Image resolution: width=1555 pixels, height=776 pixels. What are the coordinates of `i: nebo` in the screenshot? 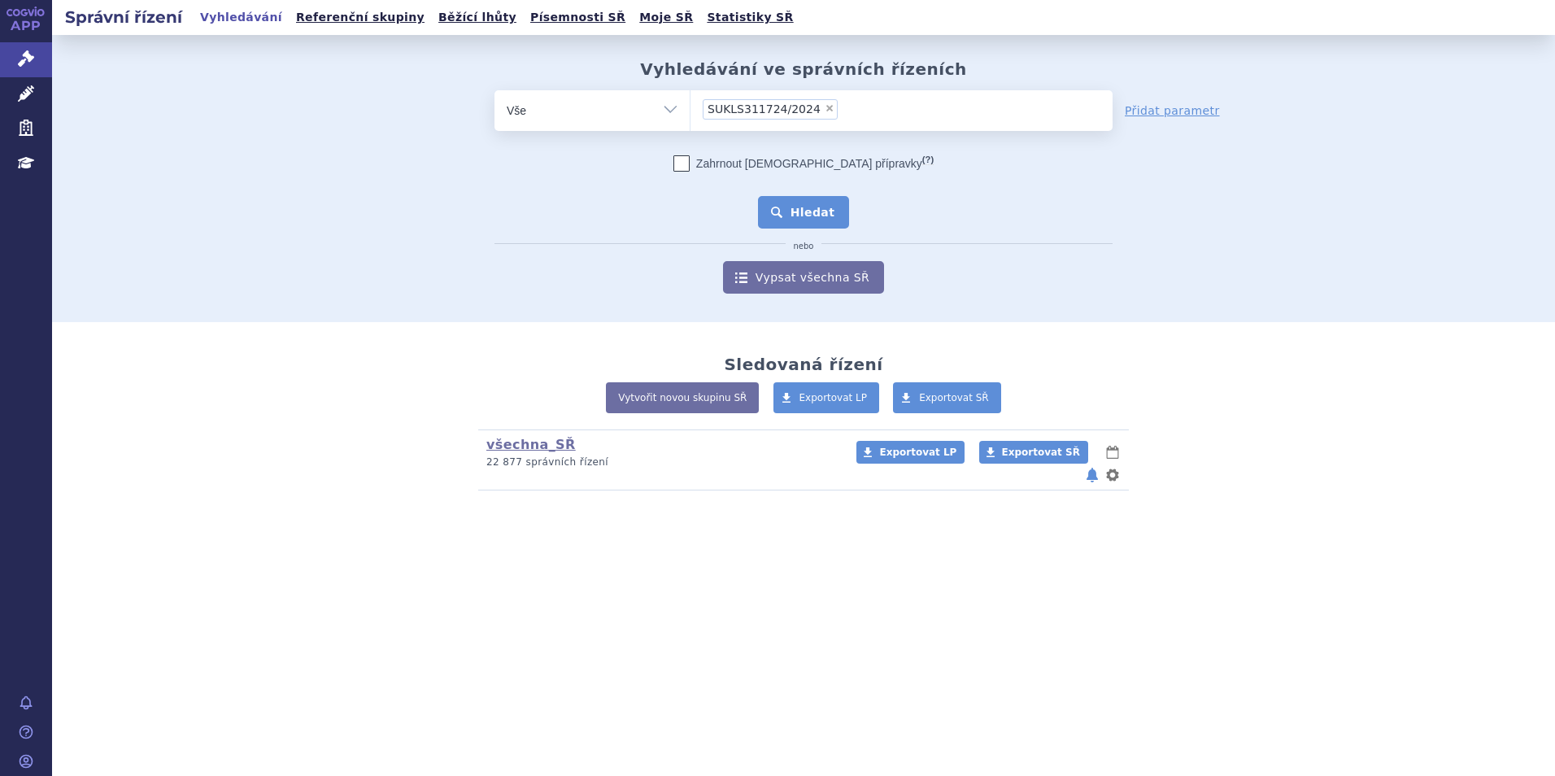 It's located at (804, 246).